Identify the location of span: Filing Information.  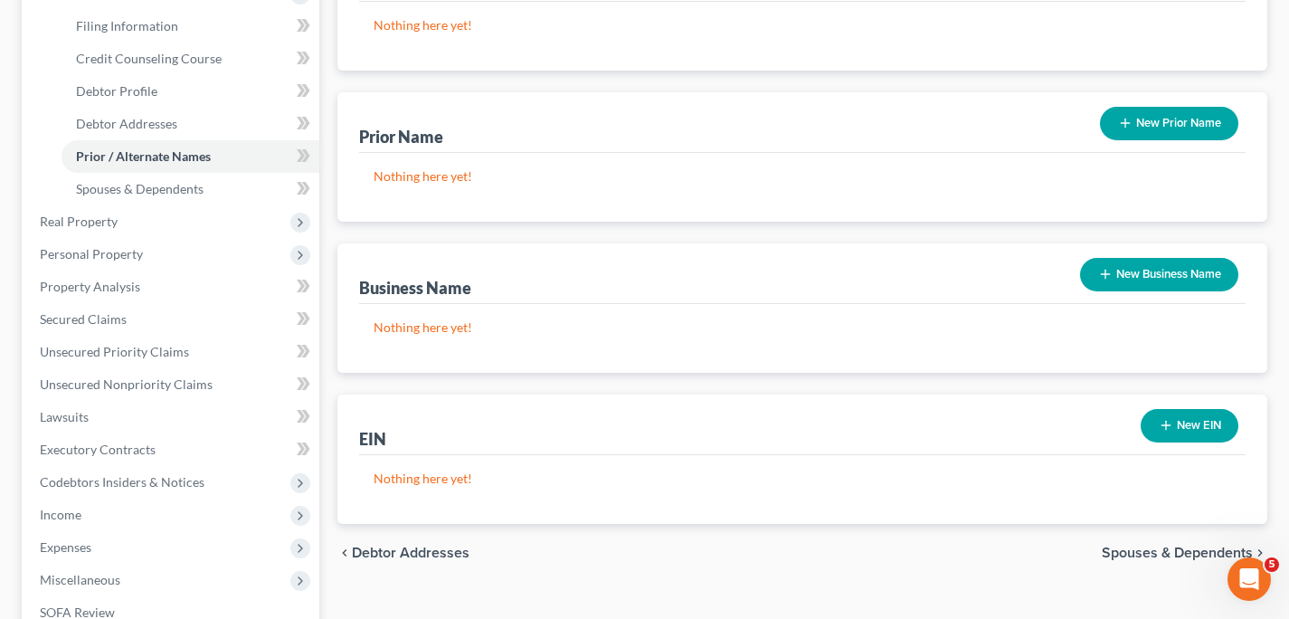
(127, 25).